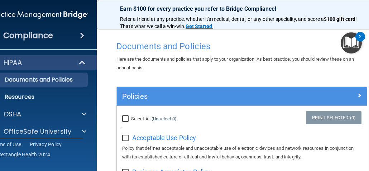 This screenshot has height=171, width=369. What do you see at coordinates (13, 114) in the screenshot?
I see `p: OSHA` at bounding box center [13, 114].